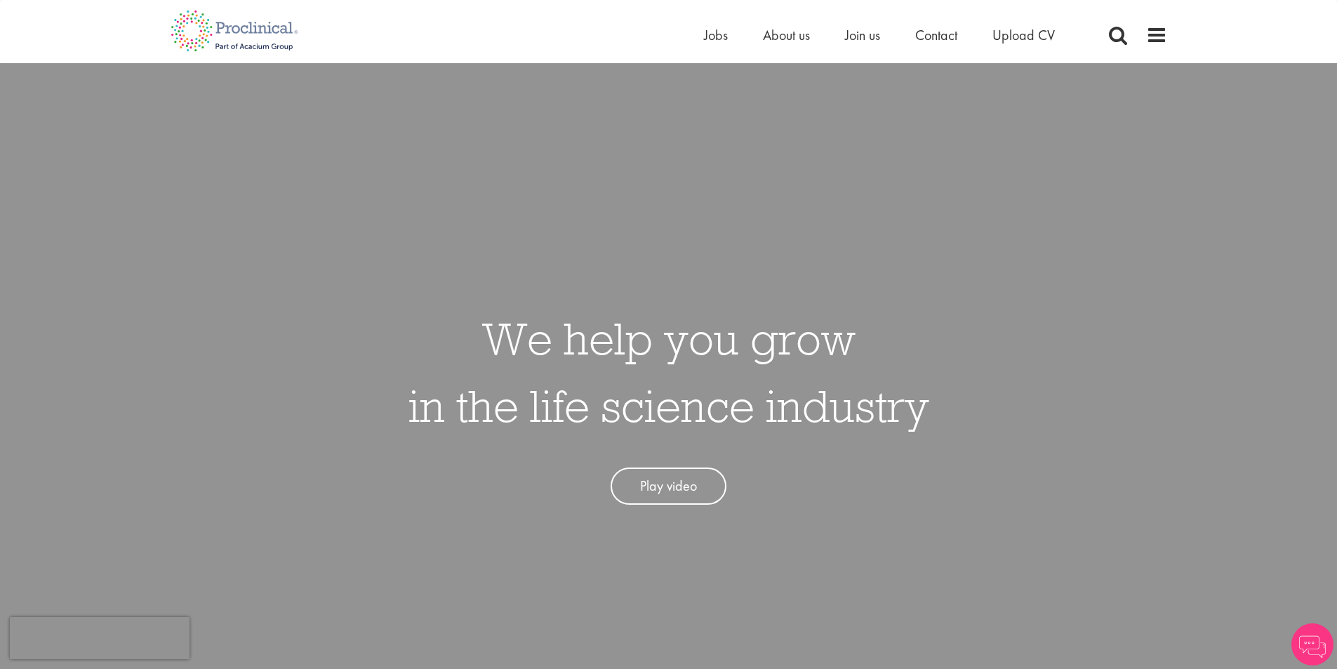  Describe the element at coordinates (862, 35) in the screenshot. I see `a: Join us` at that location.